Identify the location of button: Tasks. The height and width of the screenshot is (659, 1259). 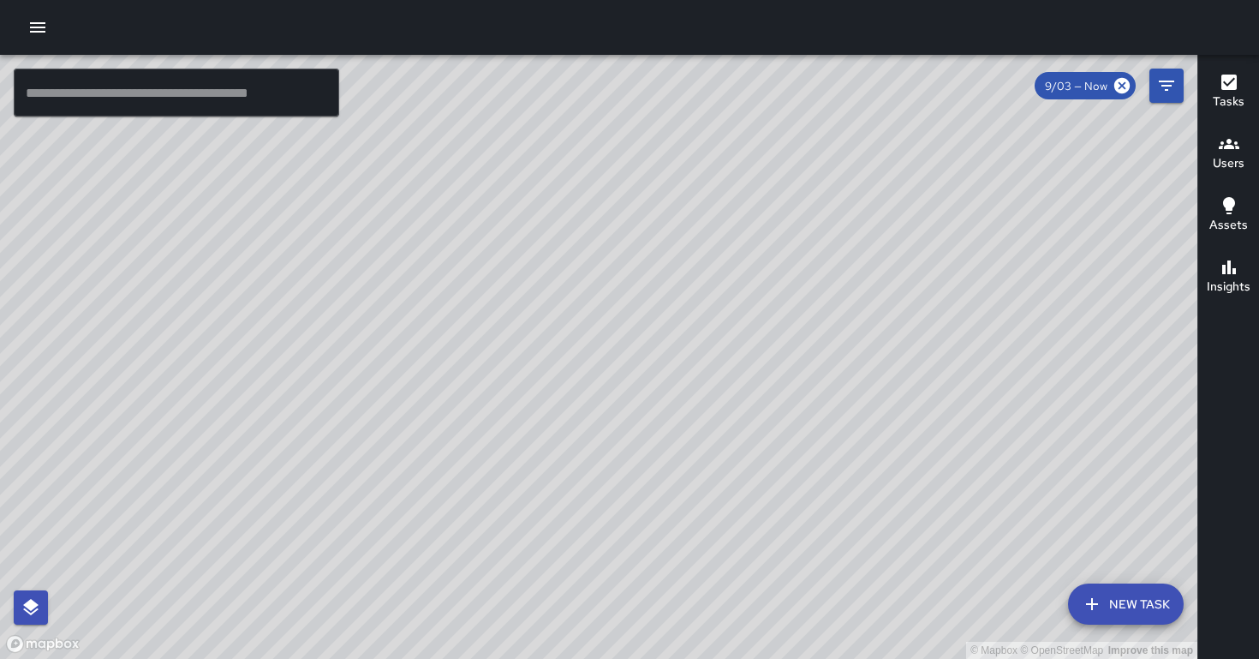
(1228, 92).